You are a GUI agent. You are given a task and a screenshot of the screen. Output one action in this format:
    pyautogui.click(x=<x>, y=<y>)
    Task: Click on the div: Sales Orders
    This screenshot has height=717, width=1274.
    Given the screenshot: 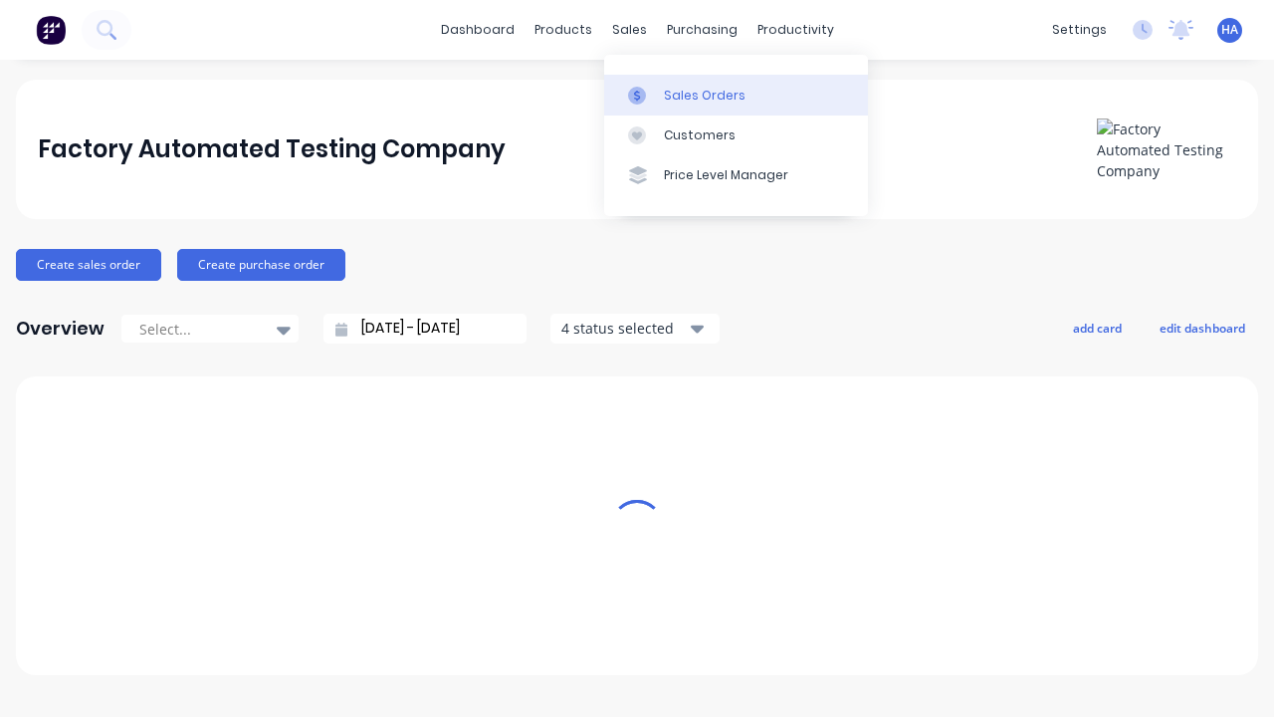 What is the action you would take?
    pyautogui.click(x=705, y=96)
    